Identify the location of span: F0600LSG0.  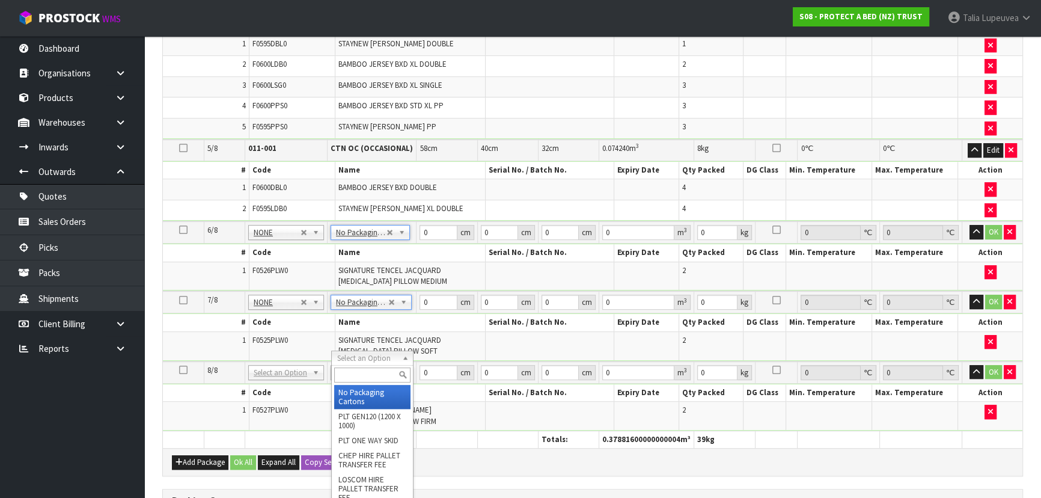
(269, 85).